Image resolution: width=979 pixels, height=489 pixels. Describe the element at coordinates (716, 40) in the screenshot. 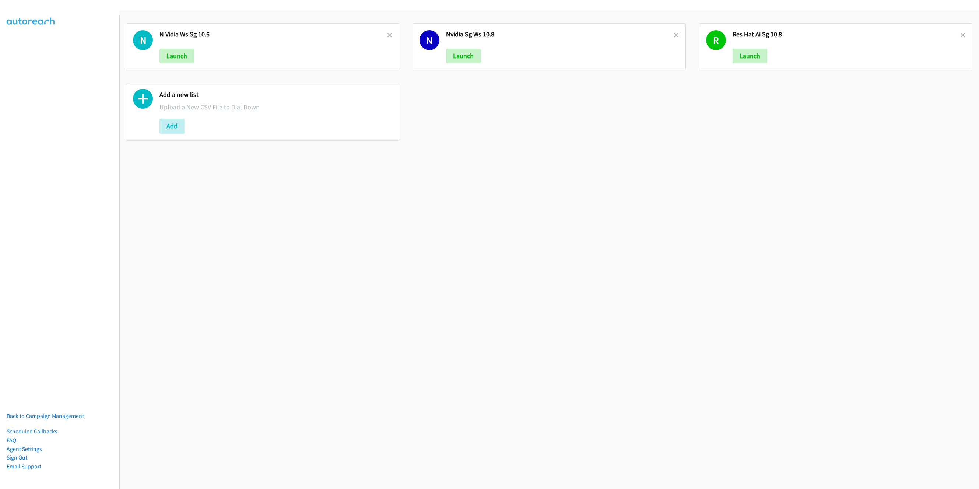

I see `h1: R` at that location.